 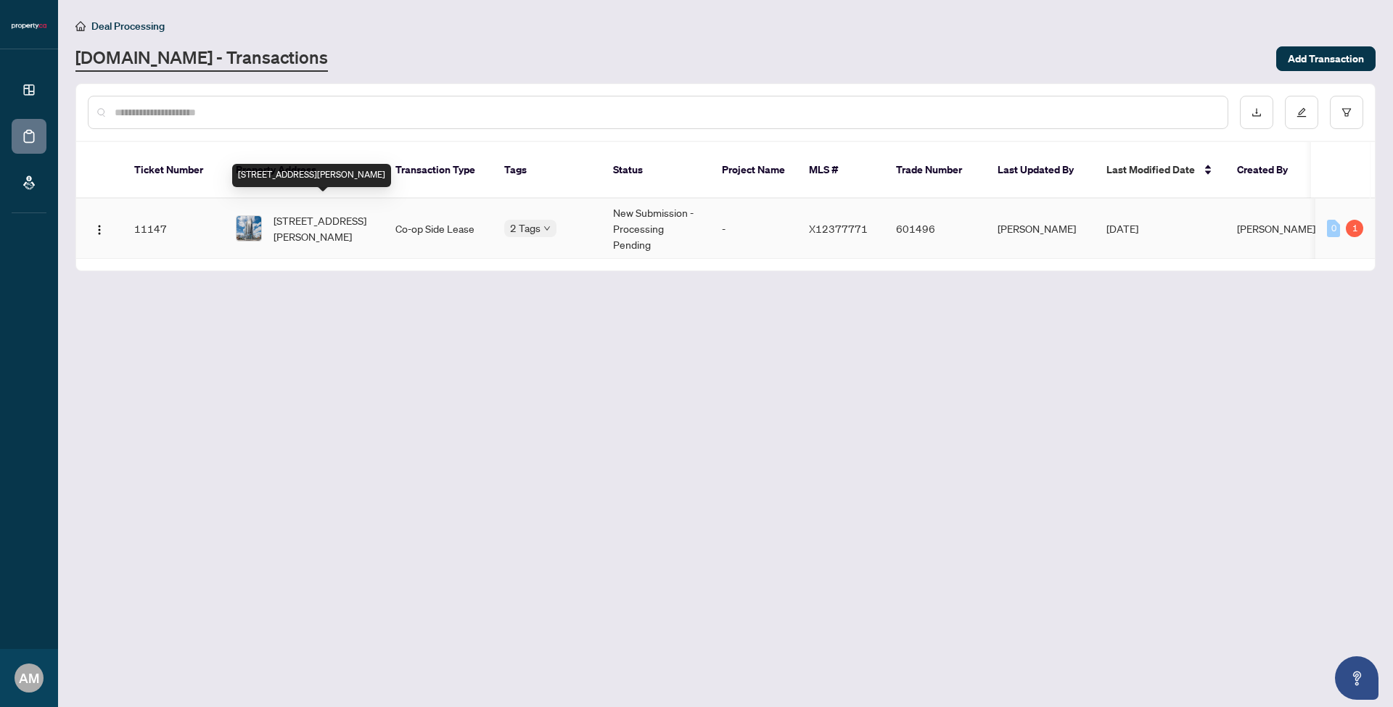 What do you see at coordinates (935, 229) in the screenshot?
I see `td: 601496` at bounding box center [935, 229].